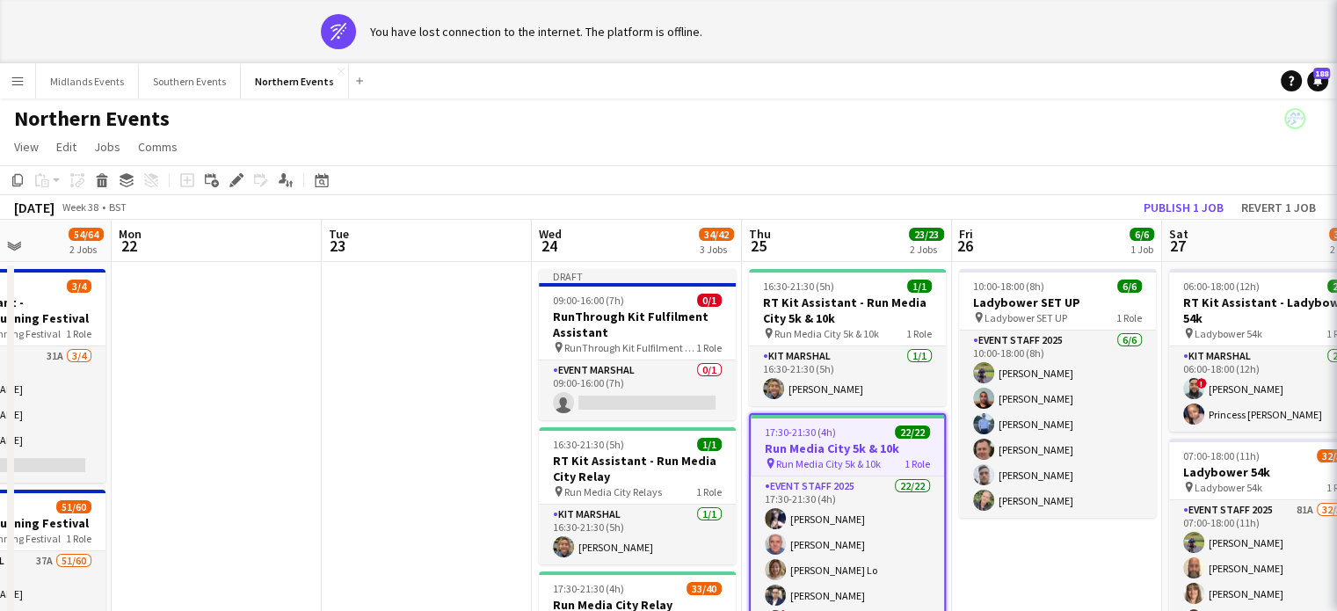  What do you see at coordinates (1221, 455) in the screenshot?
I see `span: 07:00-18:00 (11h)` at bounding box center [1221, 455].